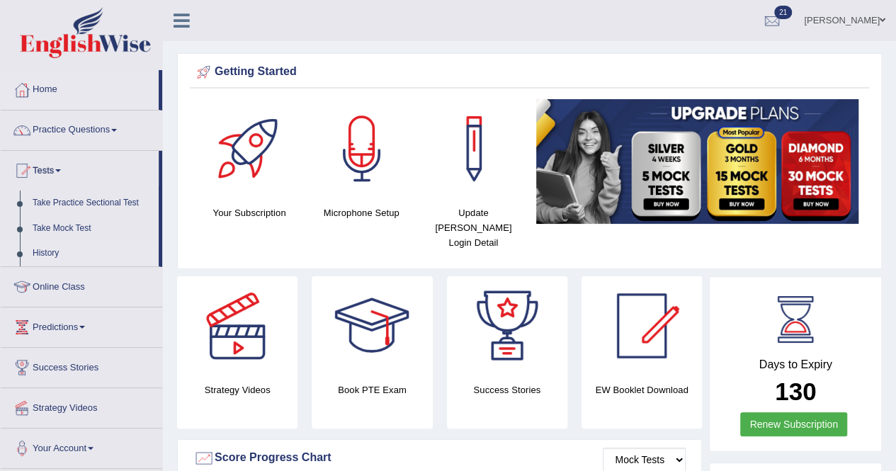  Describe the element at coordinates (372, 389) in the screenshot. I see `h4: Book PTE Exam` at that location.